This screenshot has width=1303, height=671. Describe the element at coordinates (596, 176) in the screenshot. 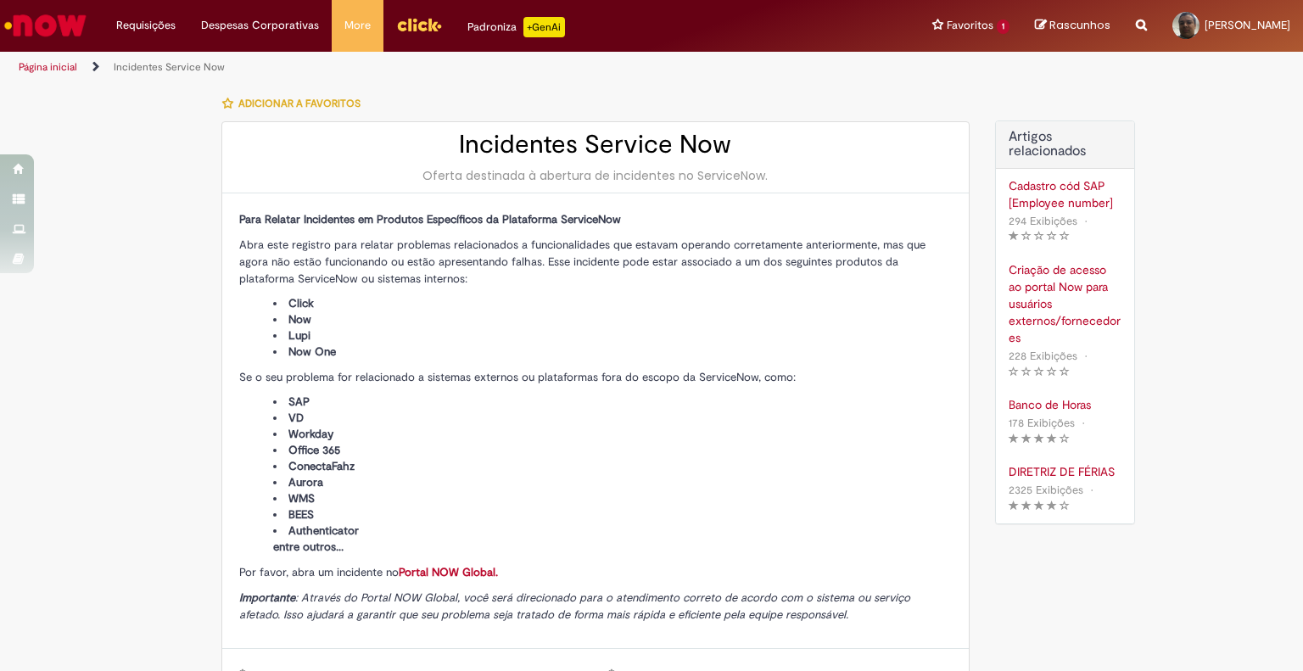

I see `div: Oferta destinada à abertura de incidentes no ServiceNow.` at that location.